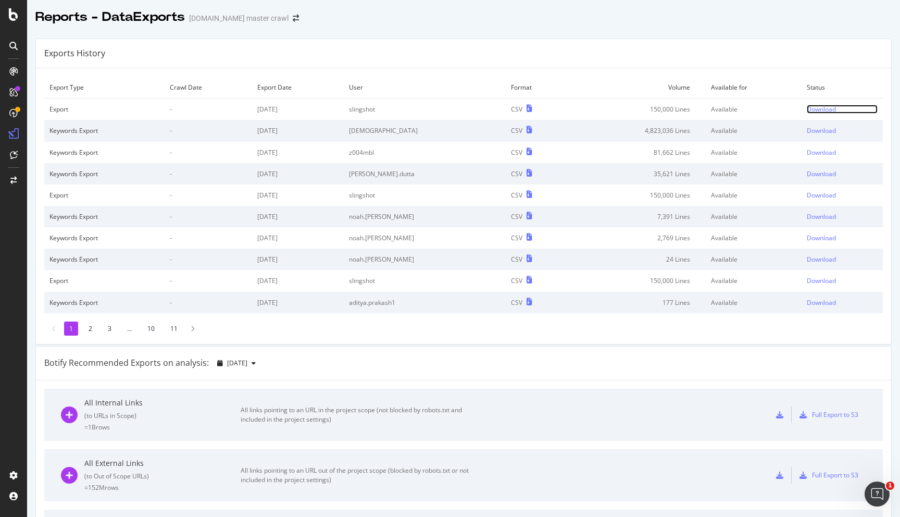  Describe the element at coordinates (163, 487) in the screenshot. I see `div: = 152M rows` at that location.